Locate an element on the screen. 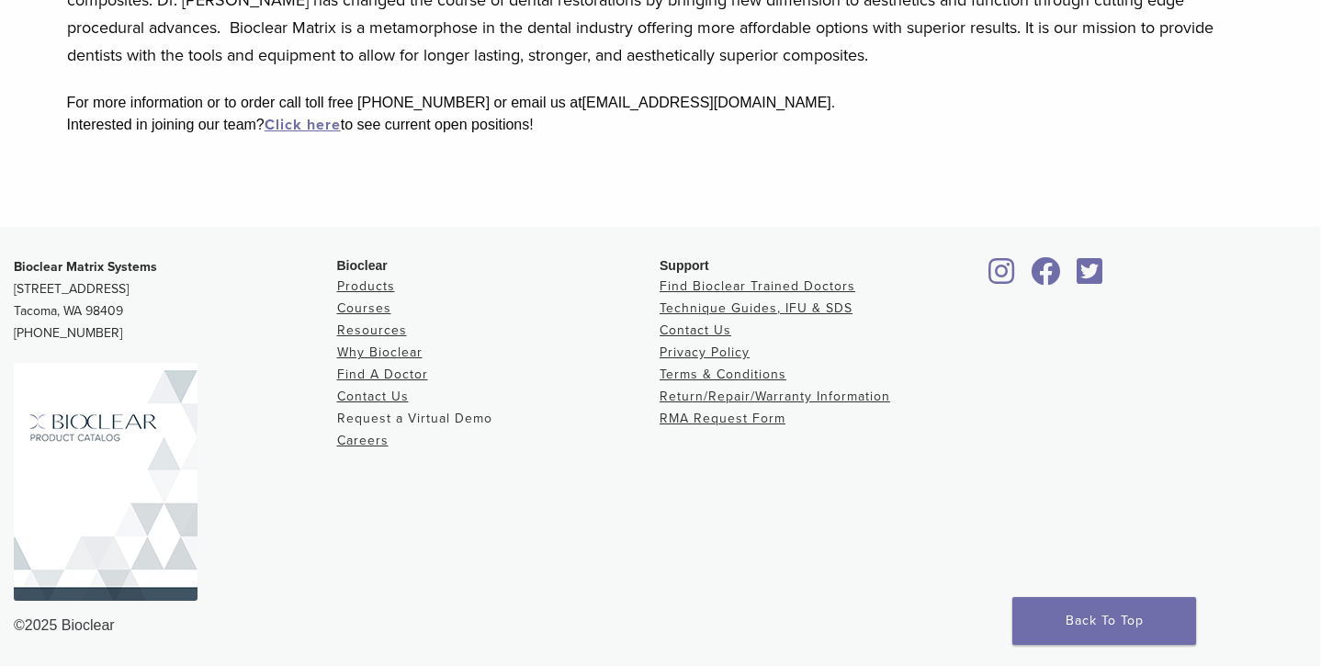 This screenshot has height=666, width=1321. img: Bioclear is located at coordinates (106, 481).